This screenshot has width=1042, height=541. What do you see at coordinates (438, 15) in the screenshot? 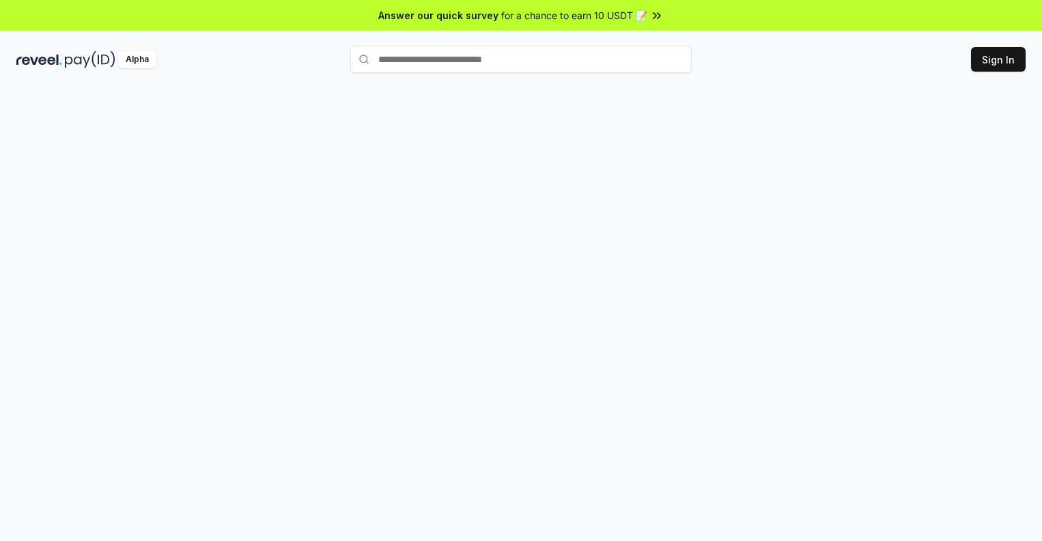
I see `span: Answer our quick survey` at bounding box center [438, 15].